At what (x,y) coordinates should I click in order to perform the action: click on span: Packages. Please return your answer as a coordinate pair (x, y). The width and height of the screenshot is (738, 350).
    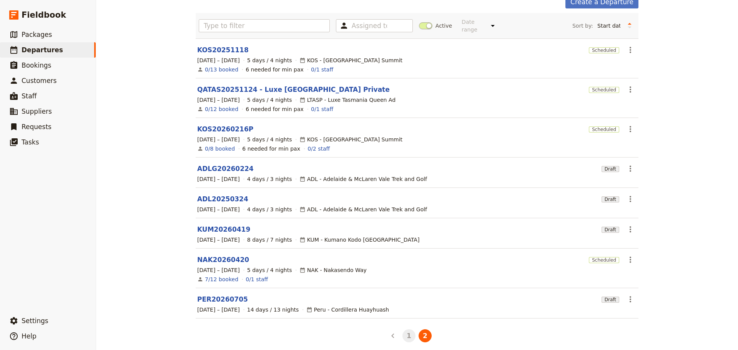
    Looking at the image, I should click on (36, 35).